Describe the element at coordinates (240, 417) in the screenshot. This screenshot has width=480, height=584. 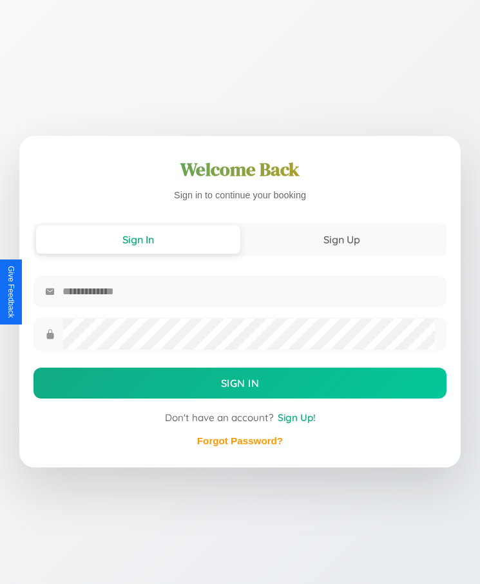
I see `div: Don't have an account?` at that location.